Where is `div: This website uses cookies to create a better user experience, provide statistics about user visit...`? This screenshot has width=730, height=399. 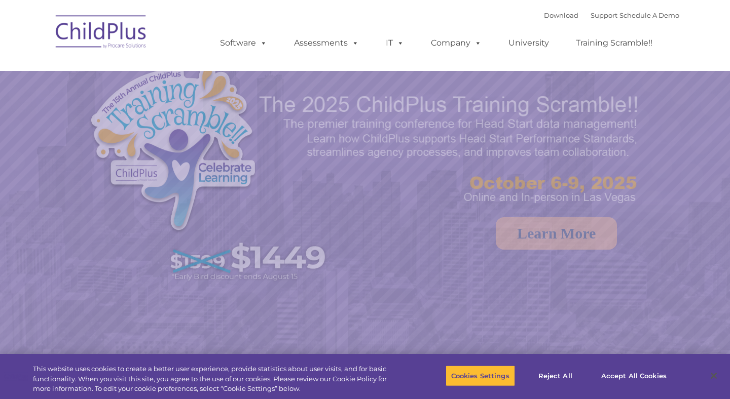 div: This website uses cookies to create a better user experience, provide statistics about user visit... is located at coordinates (217, 379).